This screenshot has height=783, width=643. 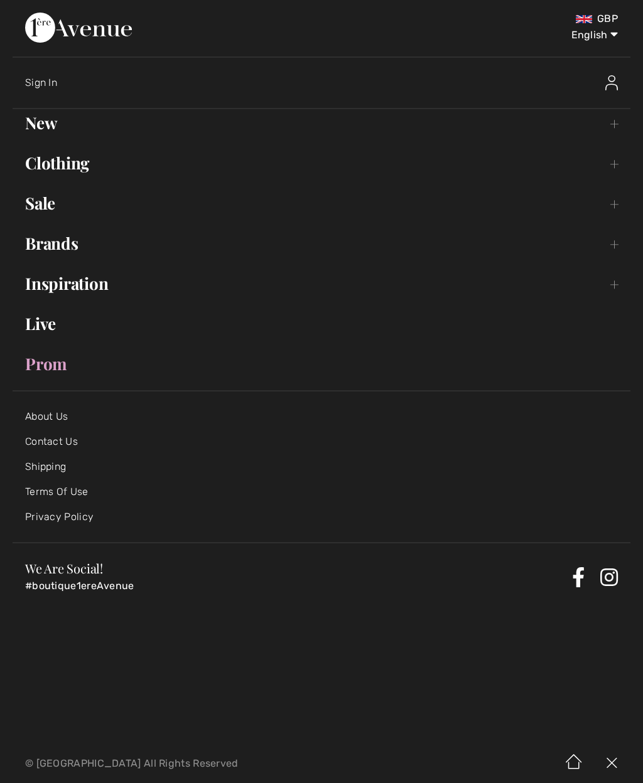 I want to click on a: About Us, so click(x=46, y=416).